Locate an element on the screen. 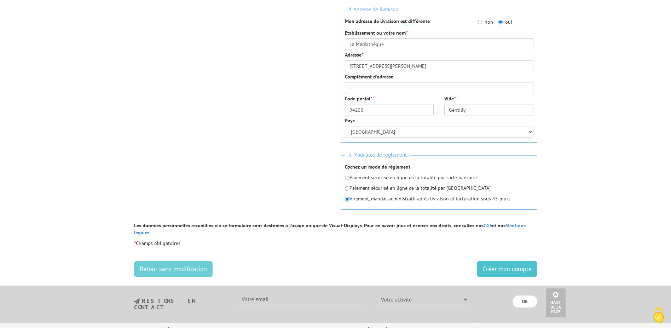 This screenshot has width=671, height=328. label: Ville is located at coordinates (450, 99).